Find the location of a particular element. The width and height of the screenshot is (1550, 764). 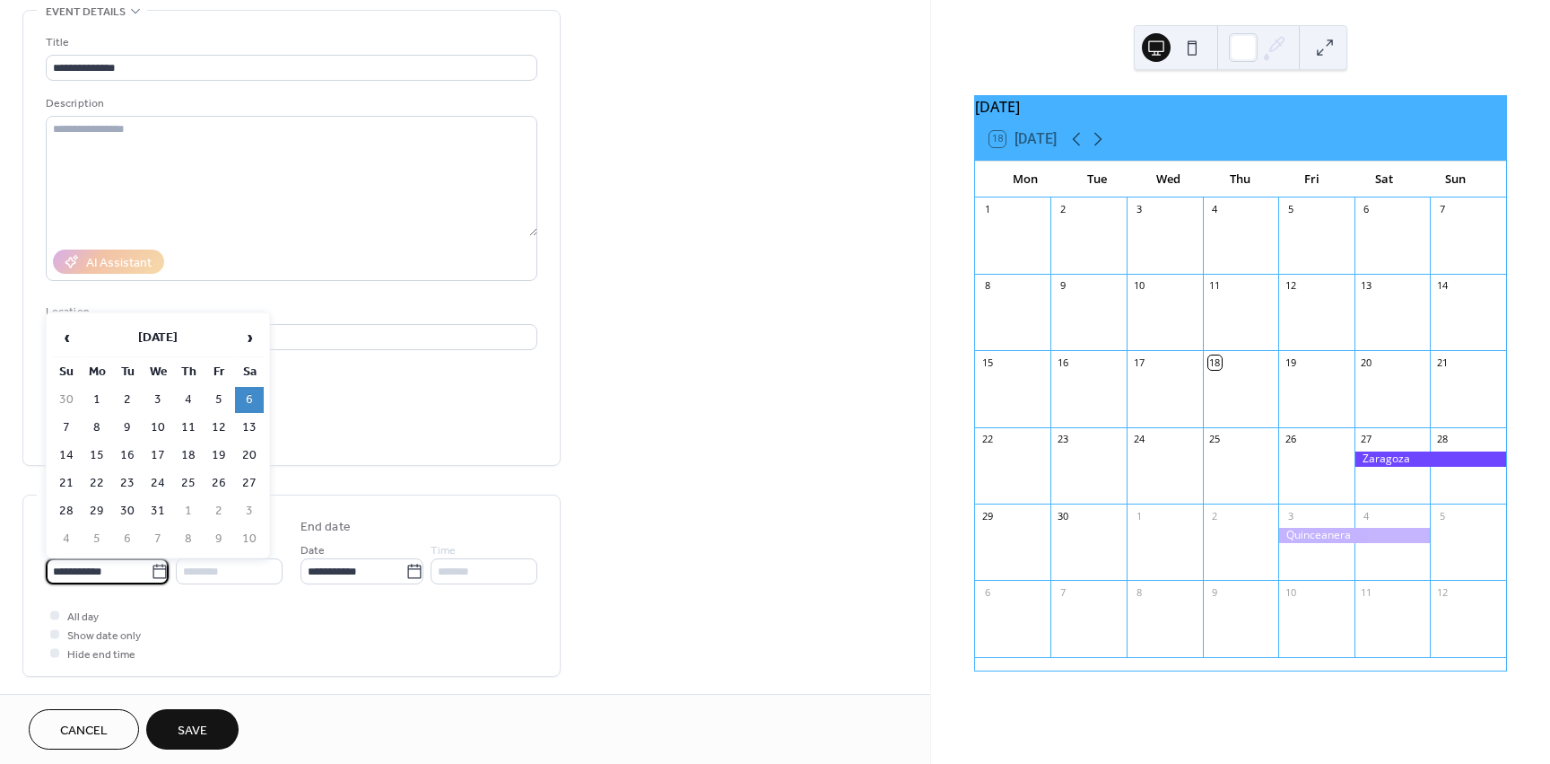

span: Hide end time is located at coordinates (101, 654).